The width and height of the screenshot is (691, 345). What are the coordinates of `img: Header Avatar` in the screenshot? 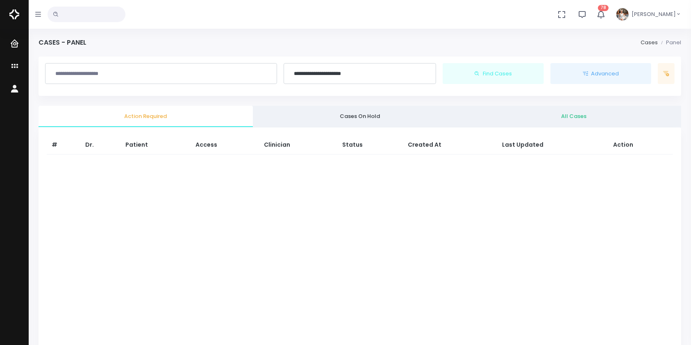 It's located at (622, 14).